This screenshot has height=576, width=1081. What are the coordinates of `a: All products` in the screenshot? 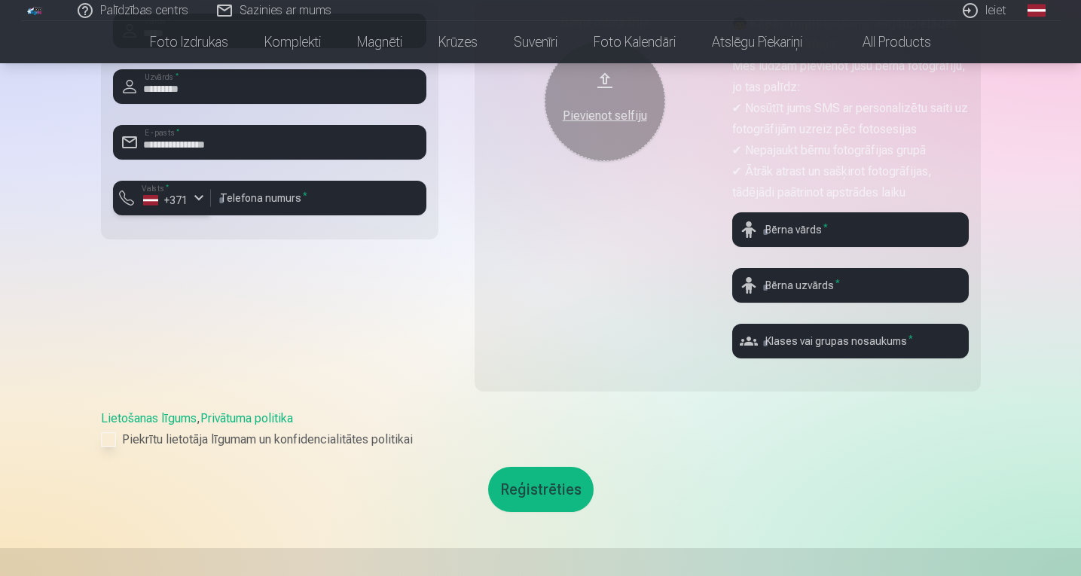 It's located at (884, 42).